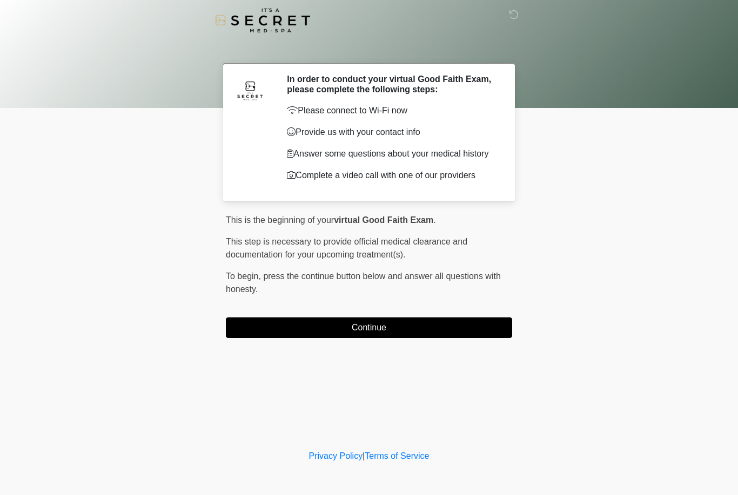 The width and height of the screenshot is (738, 495). What do you see at coordinates (336, 456) in the screenshot?
I see `a: Privacy Policy` at bounding box center [336, 456].